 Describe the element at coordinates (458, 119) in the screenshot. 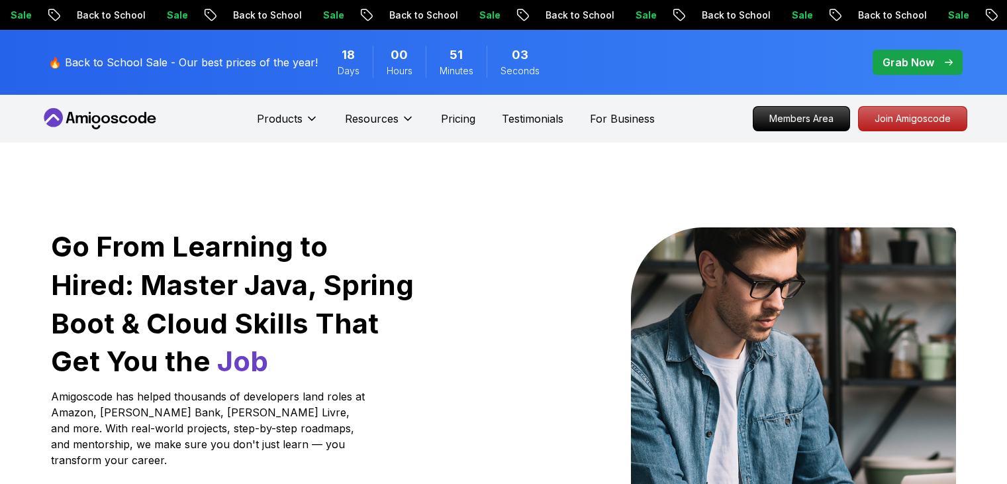

I see `a: Pricing` at that location.